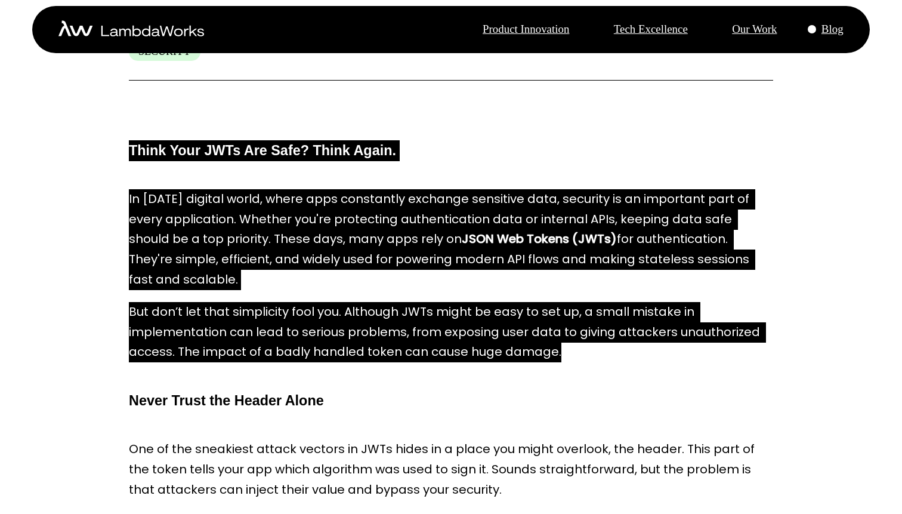  What do you see at coordinates (651, 29) in the screenshot?
I see `p: Tech Excellence` at bounding box center [651, 29].